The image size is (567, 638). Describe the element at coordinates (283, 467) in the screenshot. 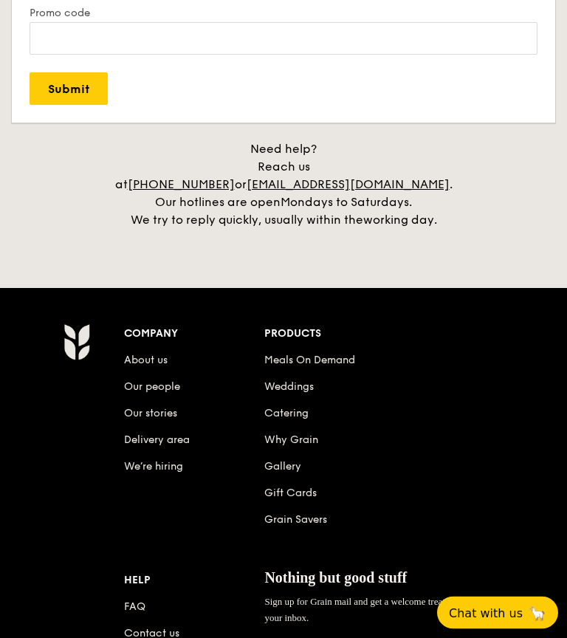

I see `a: Gallery` at that location.